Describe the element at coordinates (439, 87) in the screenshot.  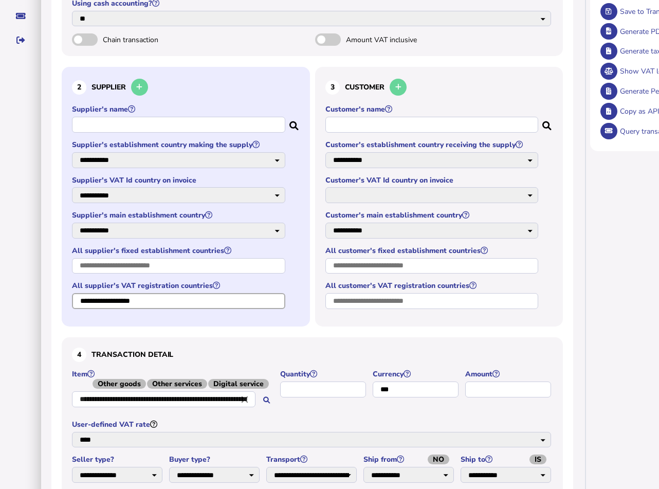
I see `h3: Customer` at that location.